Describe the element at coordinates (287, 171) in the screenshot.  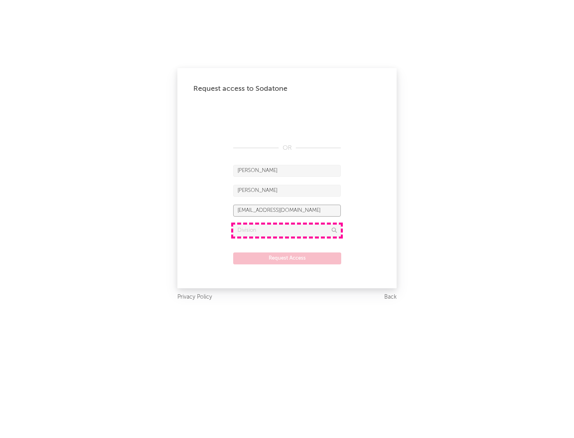
I see `input: First Name` at that location.